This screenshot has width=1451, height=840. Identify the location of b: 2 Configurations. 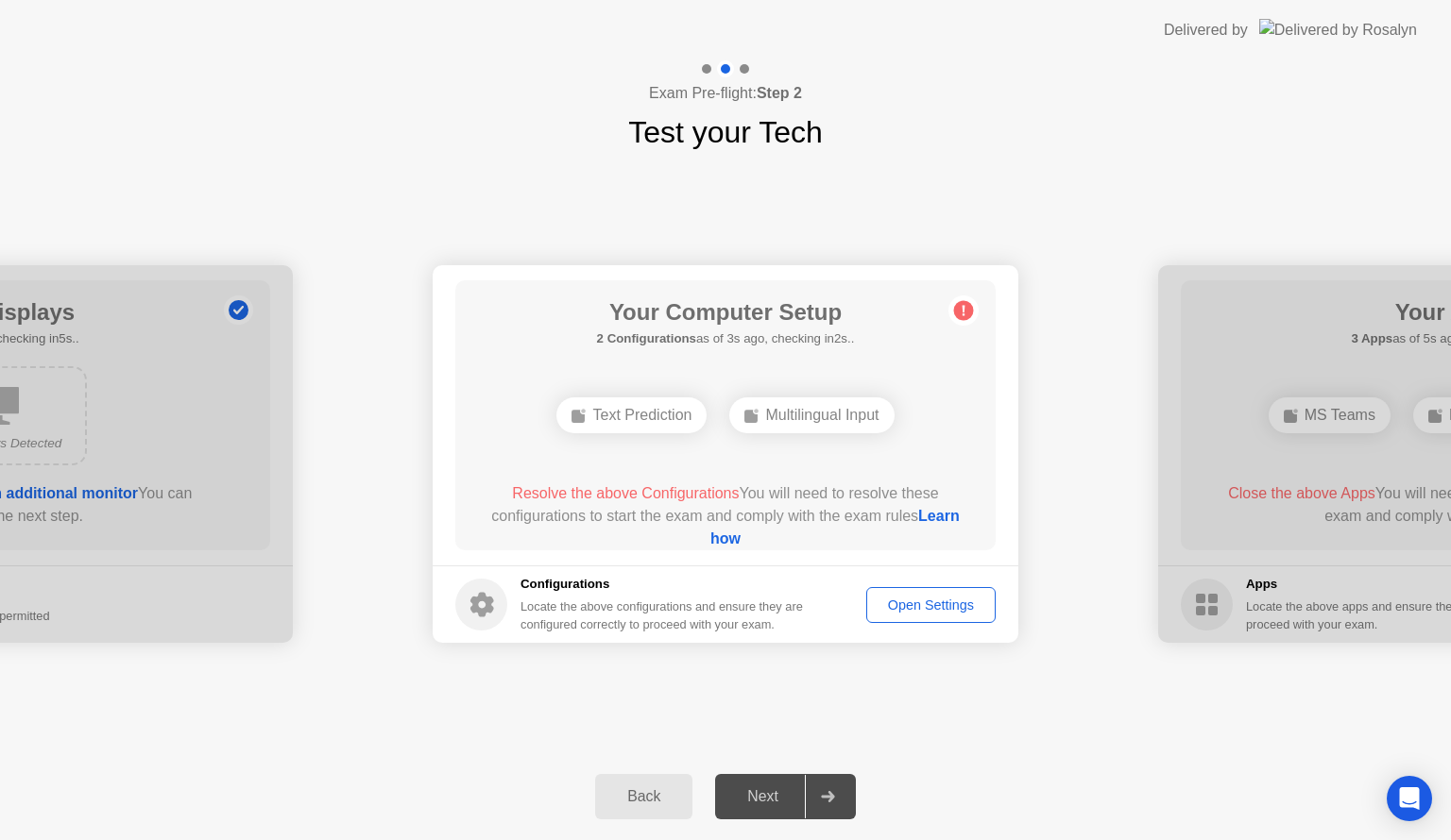
(646, 338).